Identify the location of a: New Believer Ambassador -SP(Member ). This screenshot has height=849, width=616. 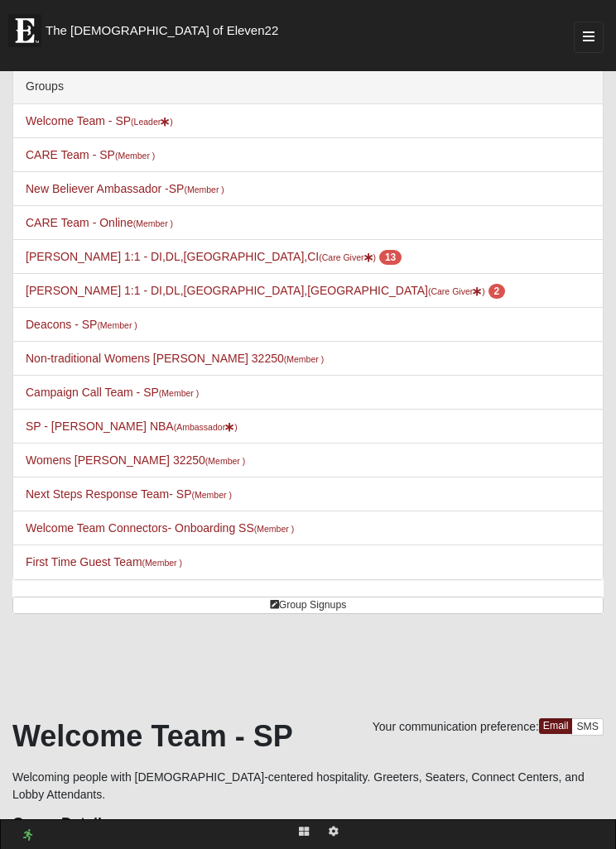
(125, 189).